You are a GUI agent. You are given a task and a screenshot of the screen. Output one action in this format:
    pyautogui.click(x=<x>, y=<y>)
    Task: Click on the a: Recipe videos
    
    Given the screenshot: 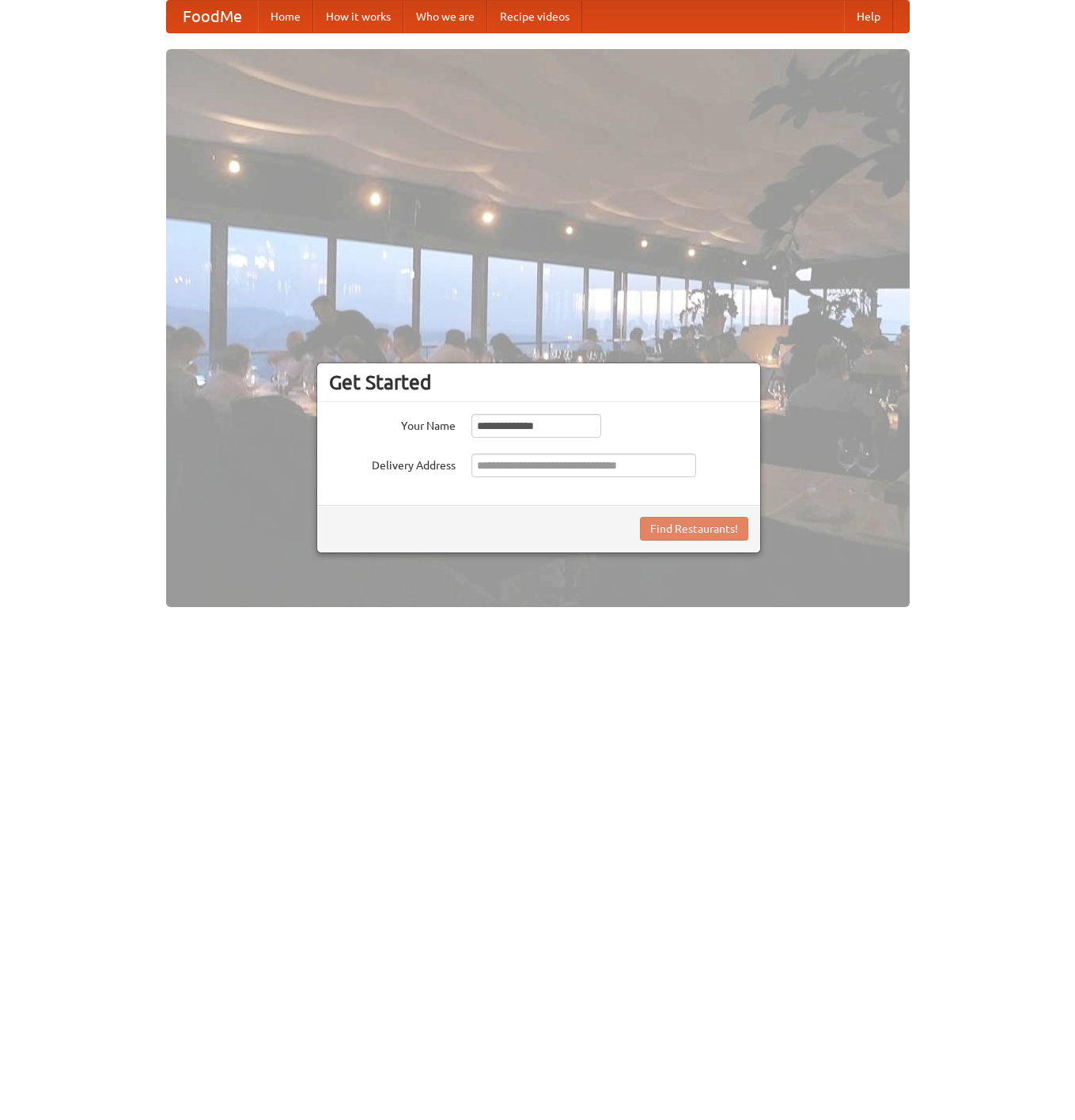 What is the action you would take?
    pyautogui.click(x=535, y=17)
    